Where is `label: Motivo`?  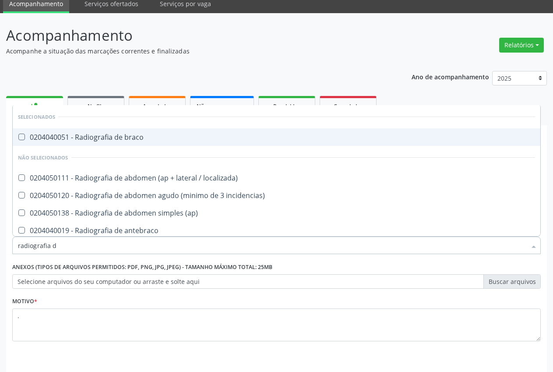 label: Motivo is located at coordinates (25, 301).